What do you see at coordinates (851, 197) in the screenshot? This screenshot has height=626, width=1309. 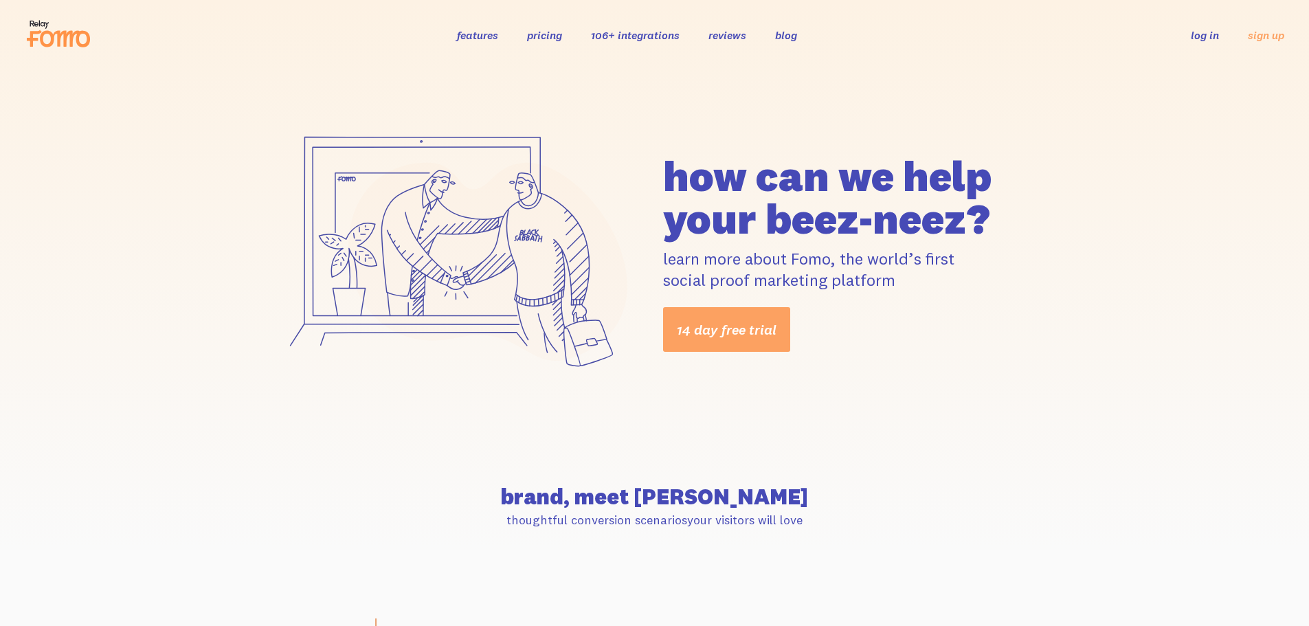 I see `h1: how can we help your beez-neez?` at bounding box center [851, 197].